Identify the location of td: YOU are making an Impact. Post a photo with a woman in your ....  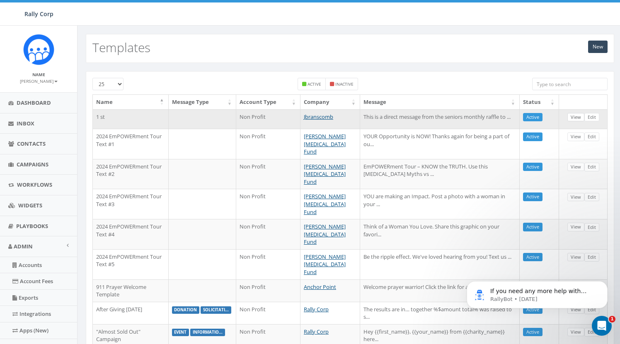
(439, 204).